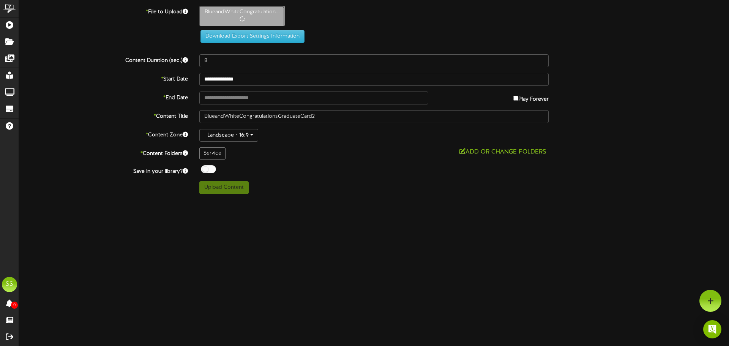 The image size is (729, 346). Describe the element at coordinates (374, 117) in the screenshot. I see `input: Title of this Content` at that location.